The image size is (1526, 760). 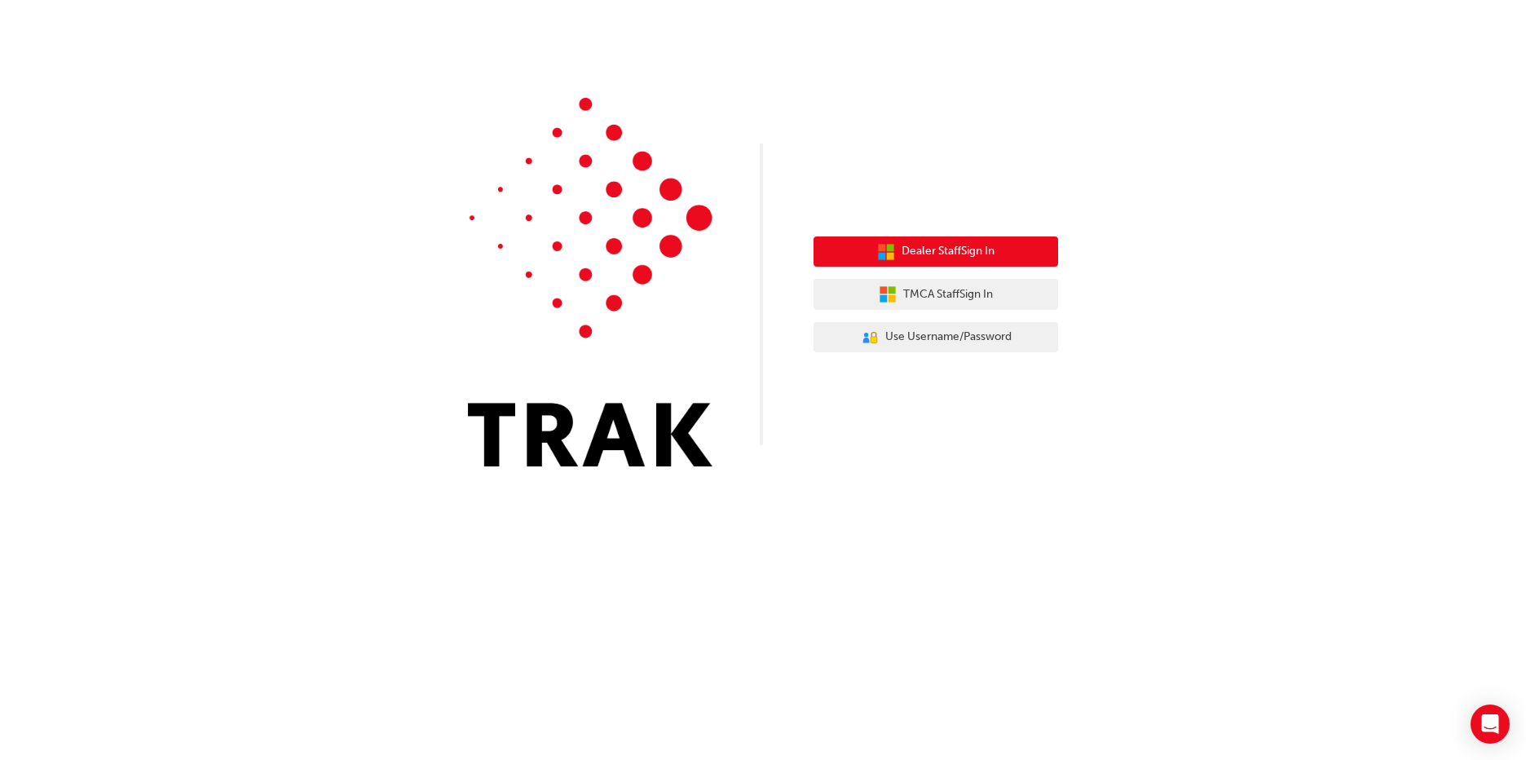 What do you see at coordinates (948, 251) in the screenshot?
I see `span: Dealer Staff Sign In` at bounding box center [948, 251].